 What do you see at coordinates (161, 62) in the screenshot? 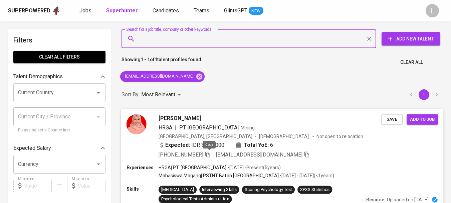
I see `p: Showing of talent profiles found` at bounding box center [161, 62].